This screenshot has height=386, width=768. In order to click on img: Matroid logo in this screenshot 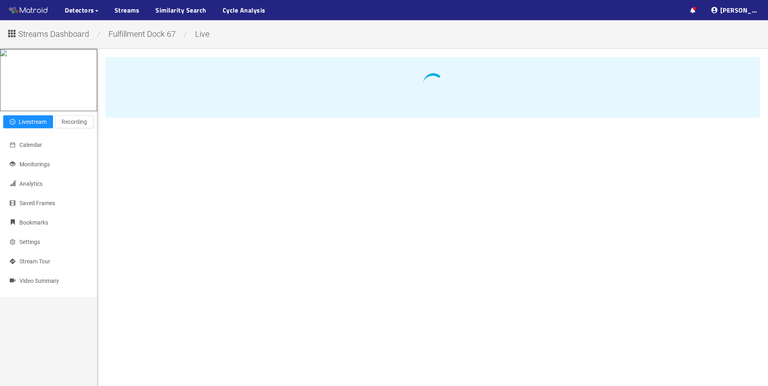, I will do `click(28, 11)`.